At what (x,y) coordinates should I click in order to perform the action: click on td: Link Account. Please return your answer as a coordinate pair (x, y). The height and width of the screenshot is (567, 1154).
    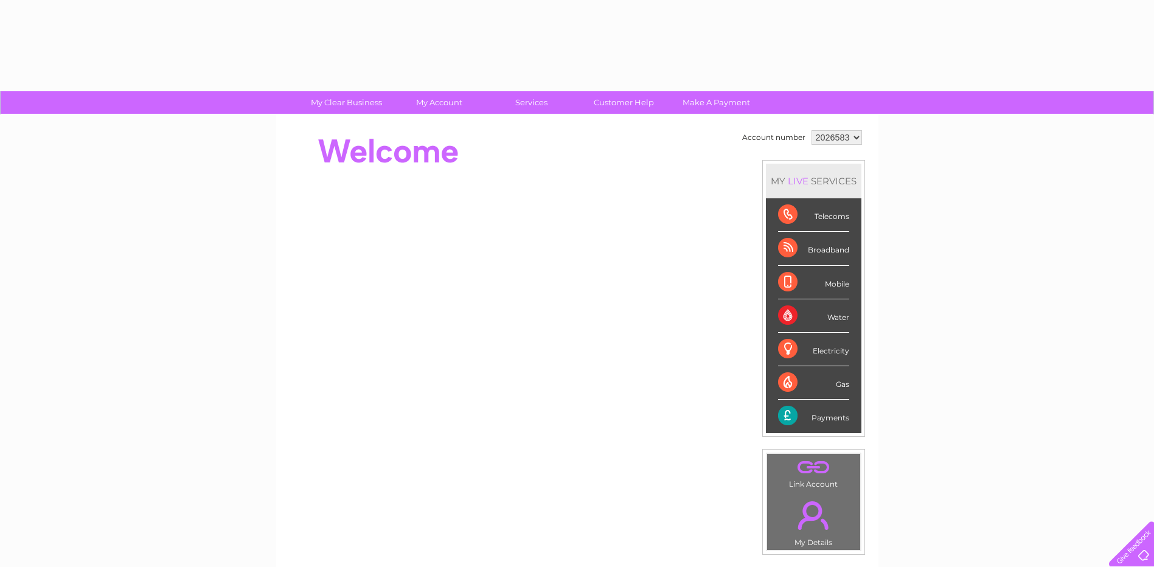
    Looking at the image, I should click on (813, 472).